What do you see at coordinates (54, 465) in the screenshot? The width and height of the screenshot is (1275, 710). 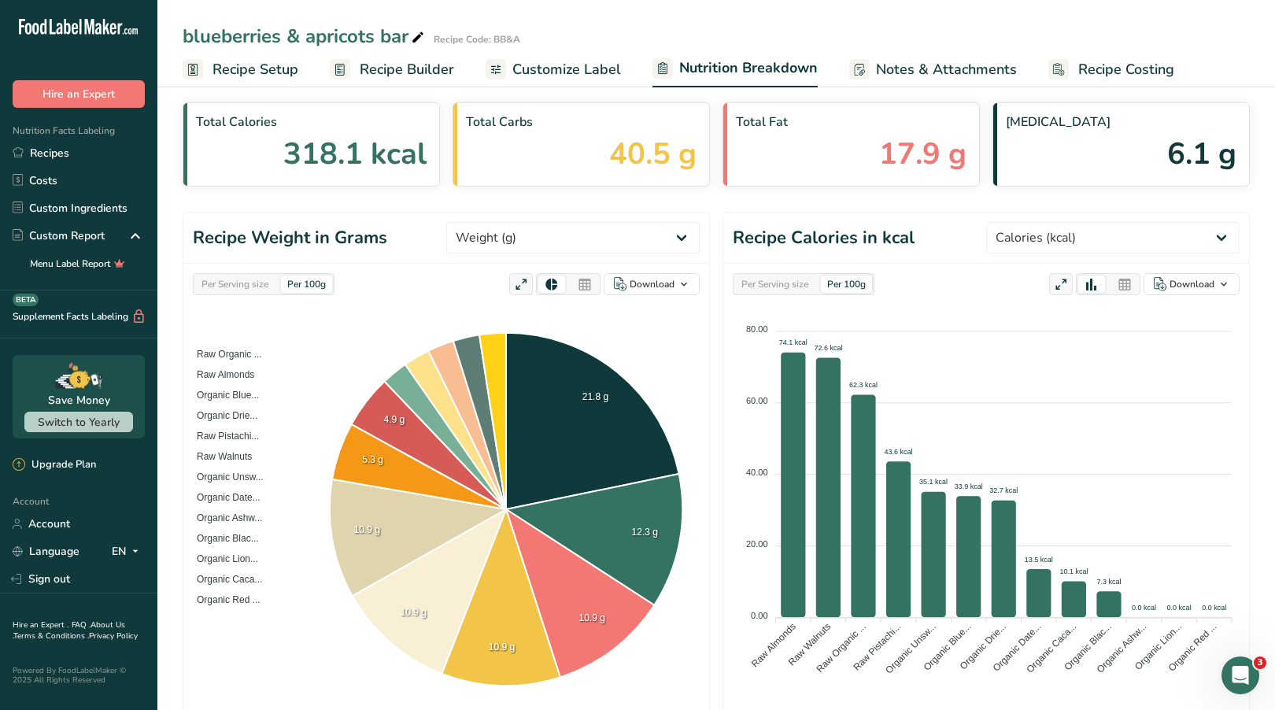 I see `div: Upgrade Plan` at bounding box center [54, 465].